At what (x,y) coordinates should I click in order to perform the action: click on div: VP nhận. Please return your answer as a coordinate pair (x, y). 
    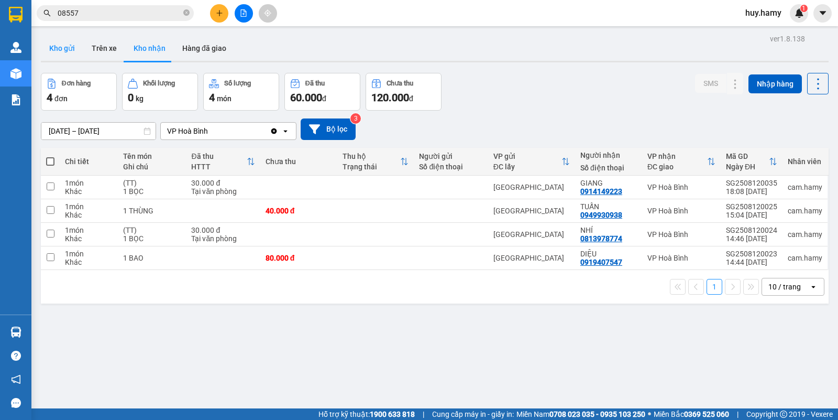
    Looking at the image, I should click on (677, 156).